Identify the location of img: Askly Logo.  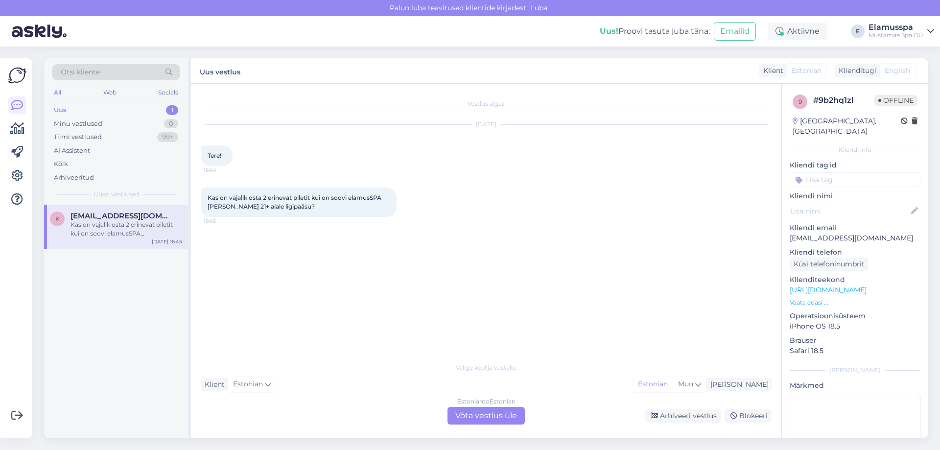
(17, 75).